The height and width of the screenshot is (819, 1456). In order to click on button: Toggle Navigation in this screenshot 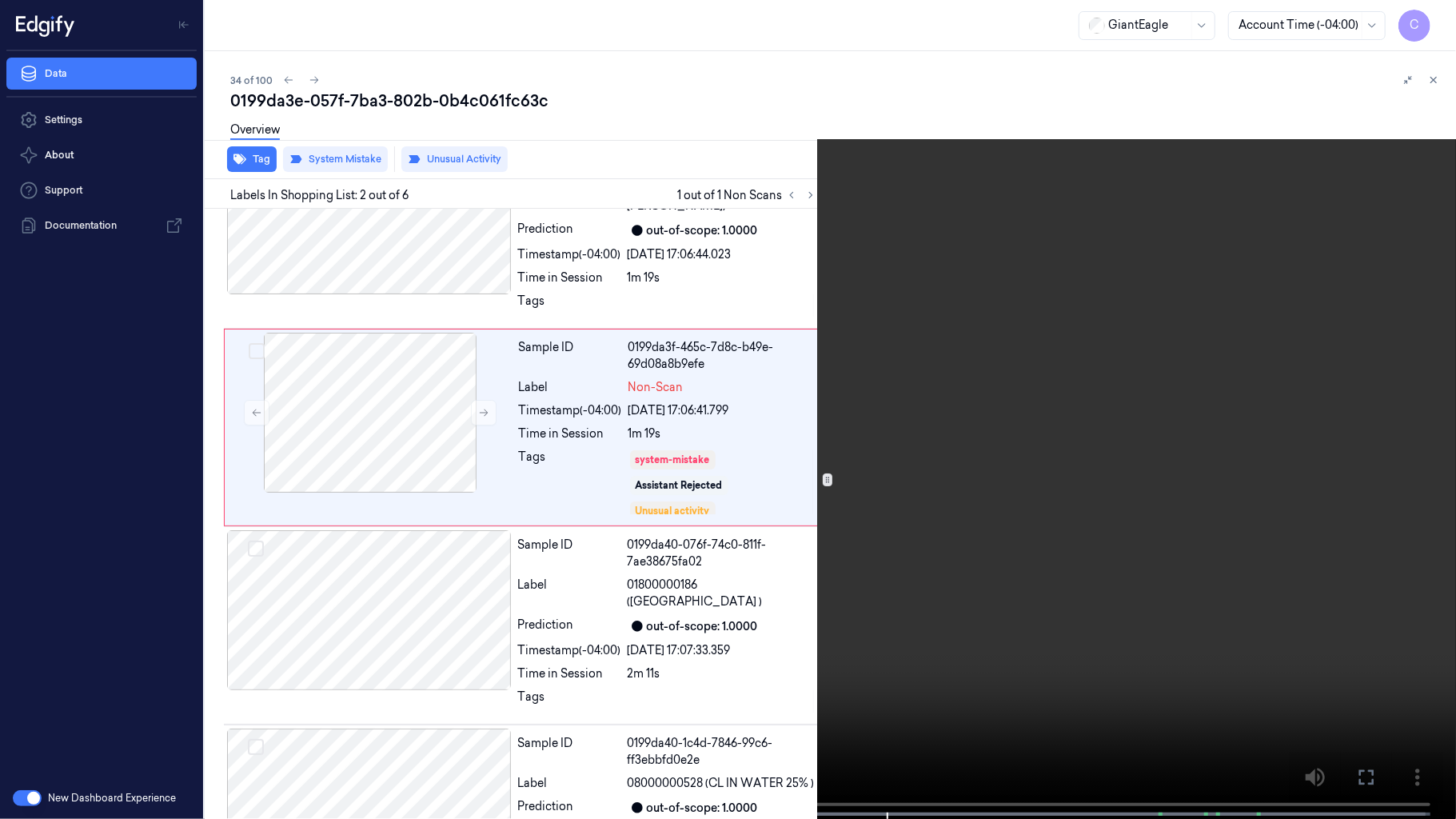, I will do `click(184, 24)`.